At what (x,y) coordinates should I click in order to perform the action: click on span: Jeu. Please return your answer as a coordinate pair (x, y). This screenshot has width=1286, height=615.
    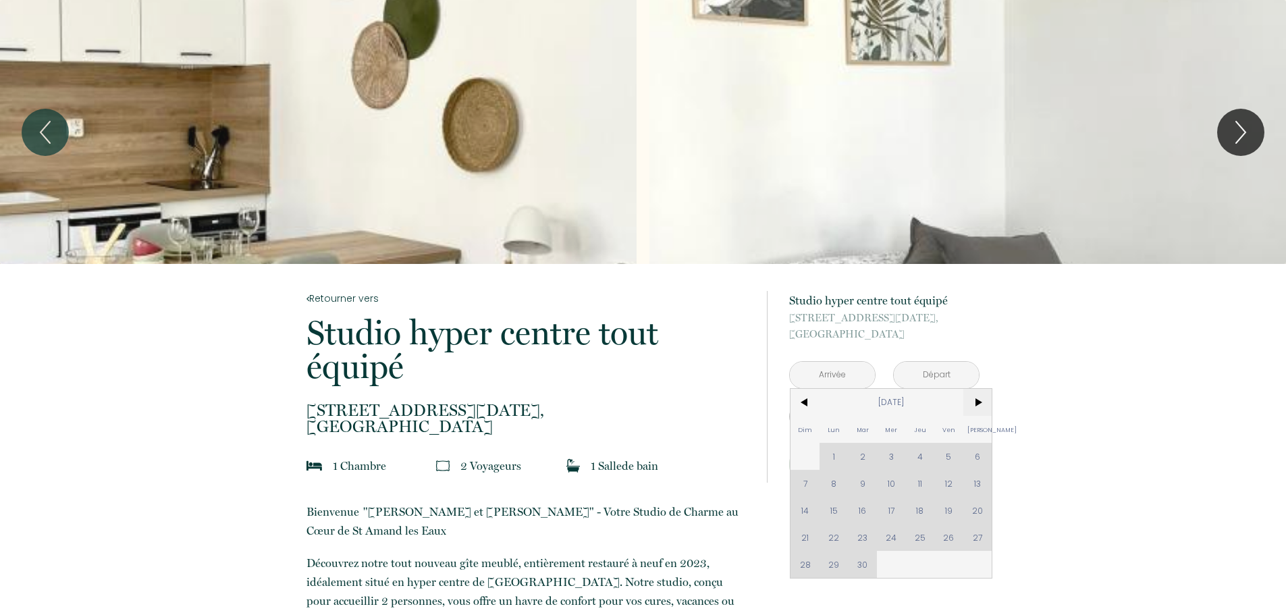
    Looking at the image, I should click on (920, 429).